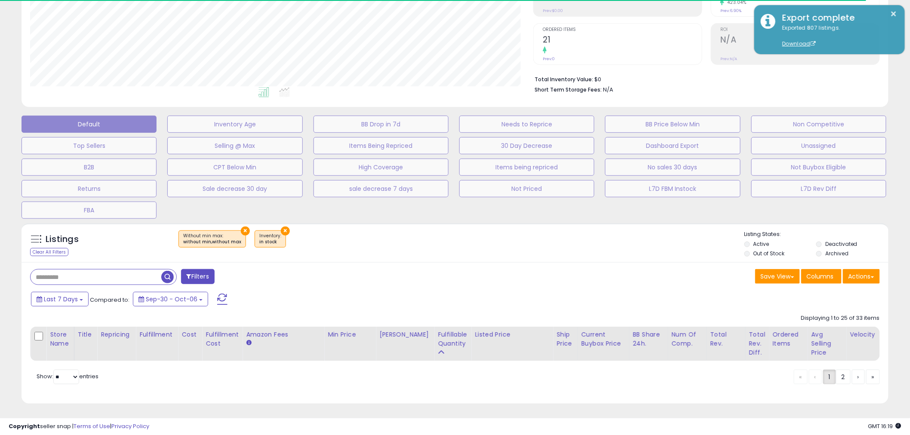 The width and height of the screenshot is (910, 435). I want to click on small: Amazon Fees., so click(248, 343).